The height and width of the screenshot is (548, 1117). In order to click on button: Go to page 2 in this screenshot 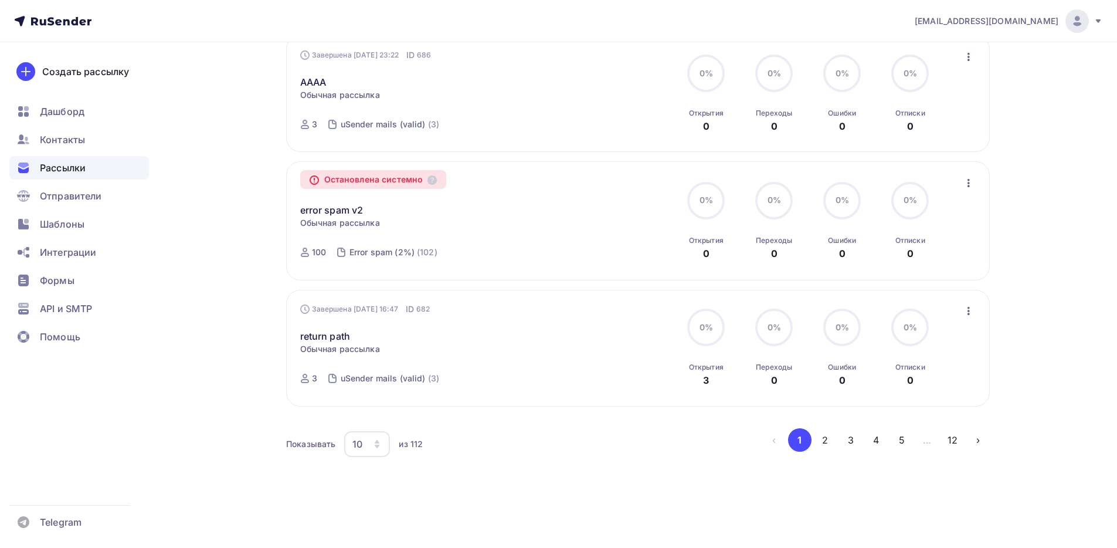, I will do `click(825, 440)`.